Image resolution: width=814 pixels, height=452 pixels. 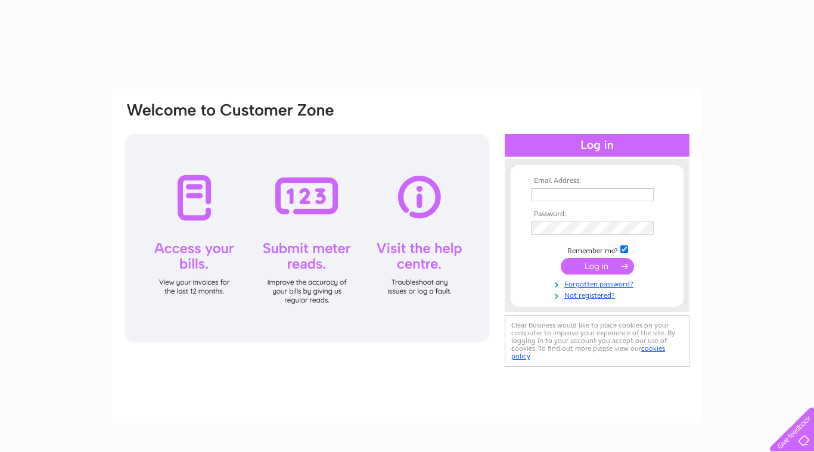 What do you see at coordinates (597, 214) in the screenshot?
I see `th: Password:` at bounding box center [597, 214].